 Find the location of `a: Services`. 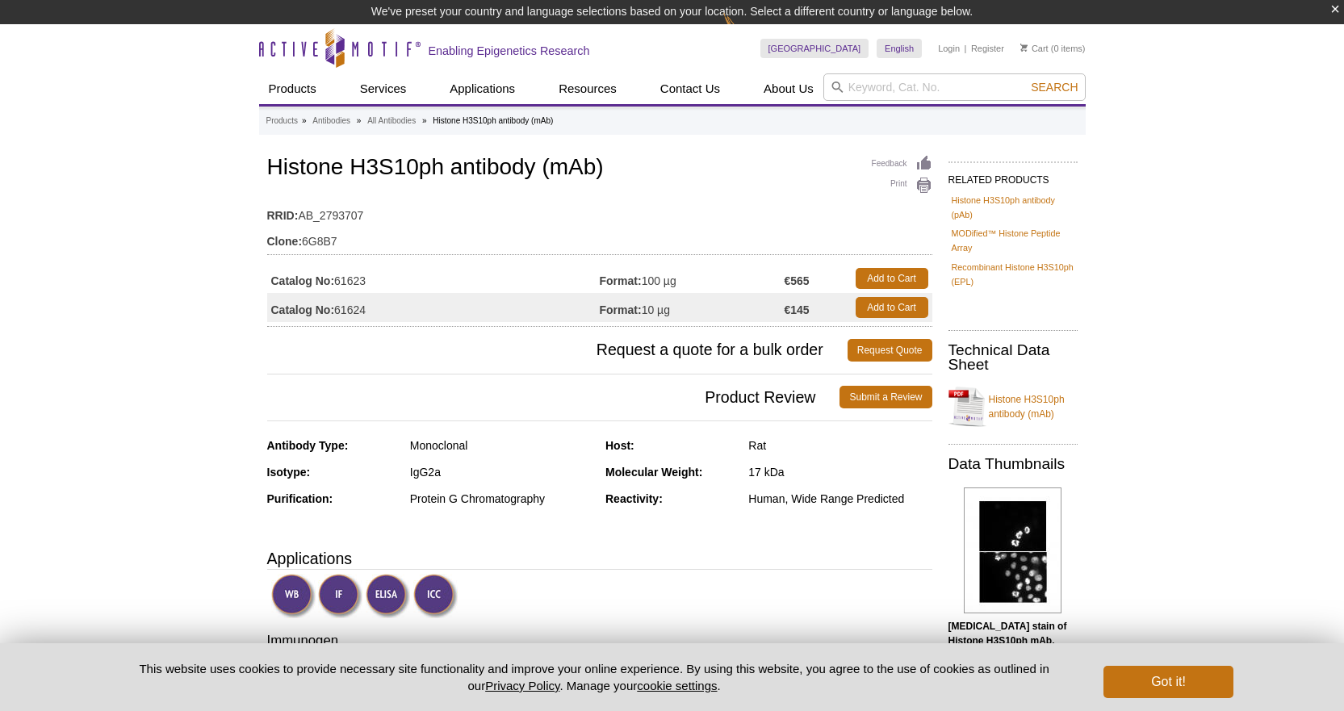

a: Services is located at coordinates (383, 89).